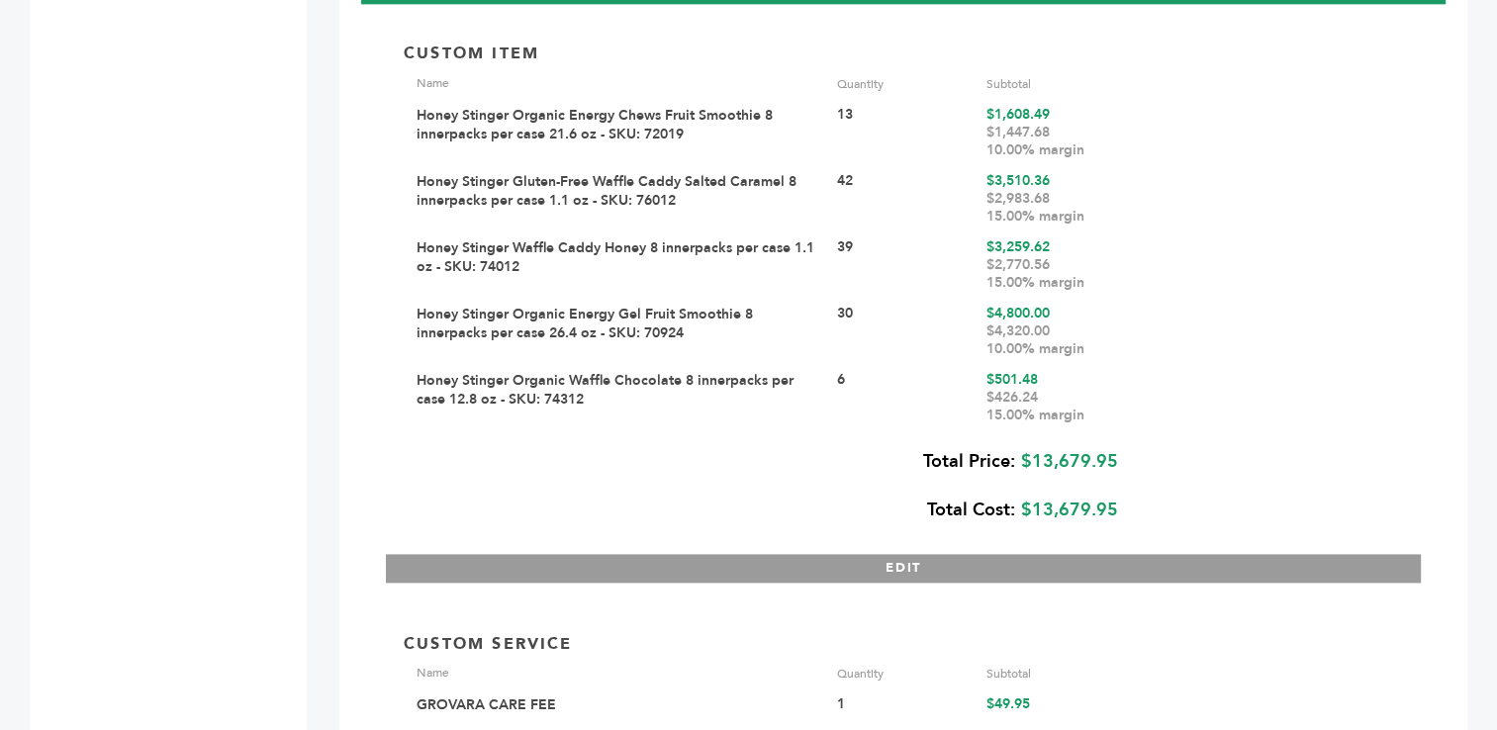  Describe the element at coordinates (488, 644) in the screenshot. I see `p: Custom Service` at that location.